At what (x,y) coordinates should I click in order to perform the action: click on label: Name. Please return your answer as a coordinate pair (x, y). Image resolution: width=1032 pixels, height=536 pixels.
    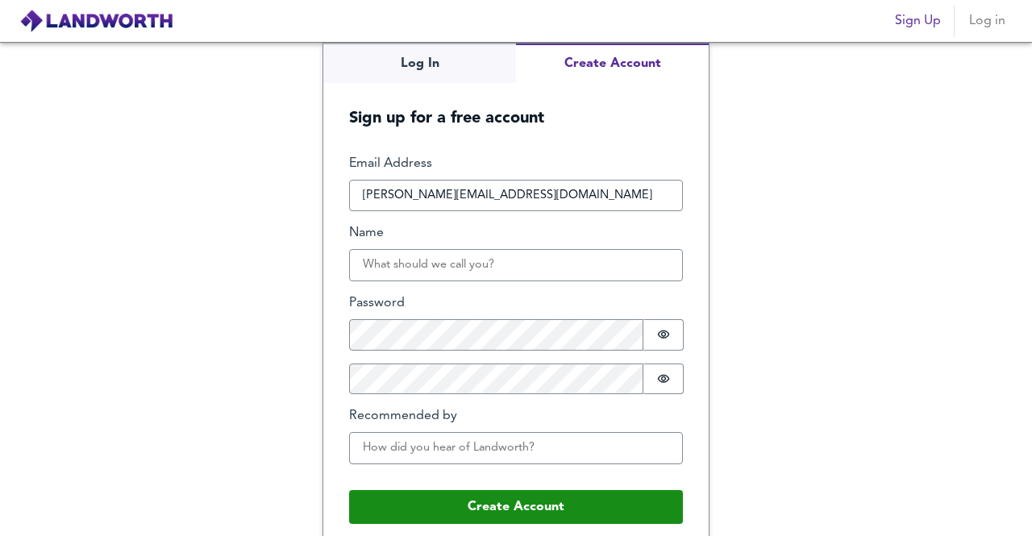
    Looking at the image, I should click on (516, 233).